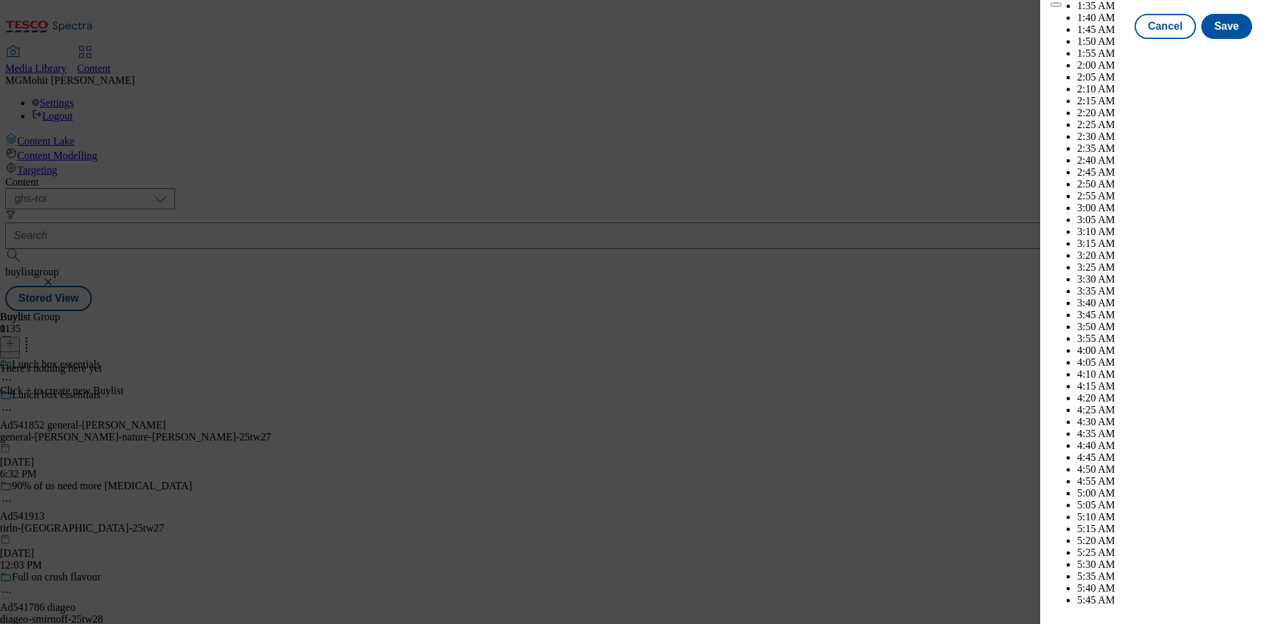  What do you see at coordinates (1167, 125) in the screenshot?
I see `li: 2:25 AM` at bounding box center [1167, 125].